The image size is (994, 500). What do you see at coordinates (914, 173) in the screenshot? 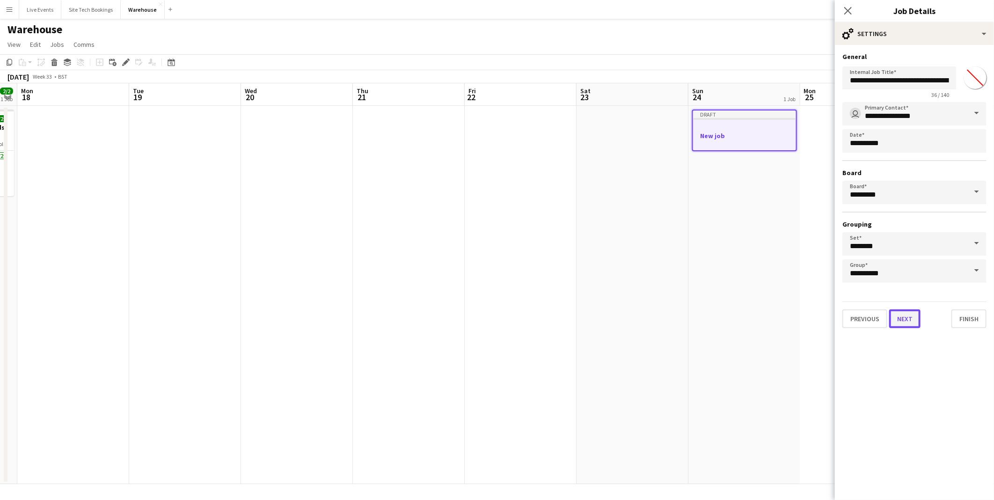
I see `h3: Board` at bounding box center [914, 173].